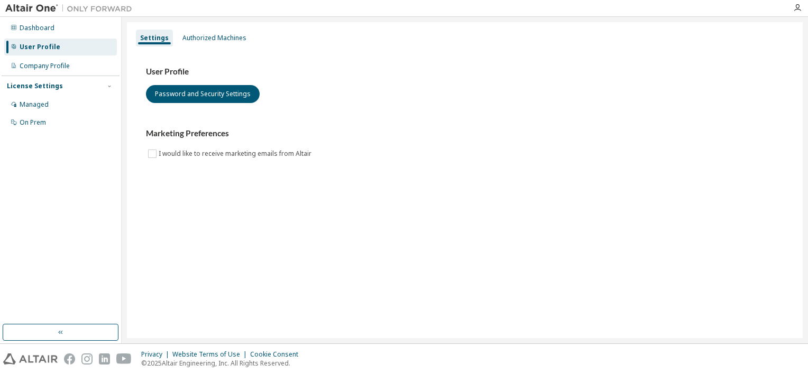 The height and width of the screenshot is (374, 808). I want to click on div: On Prem, so click(33, 123).